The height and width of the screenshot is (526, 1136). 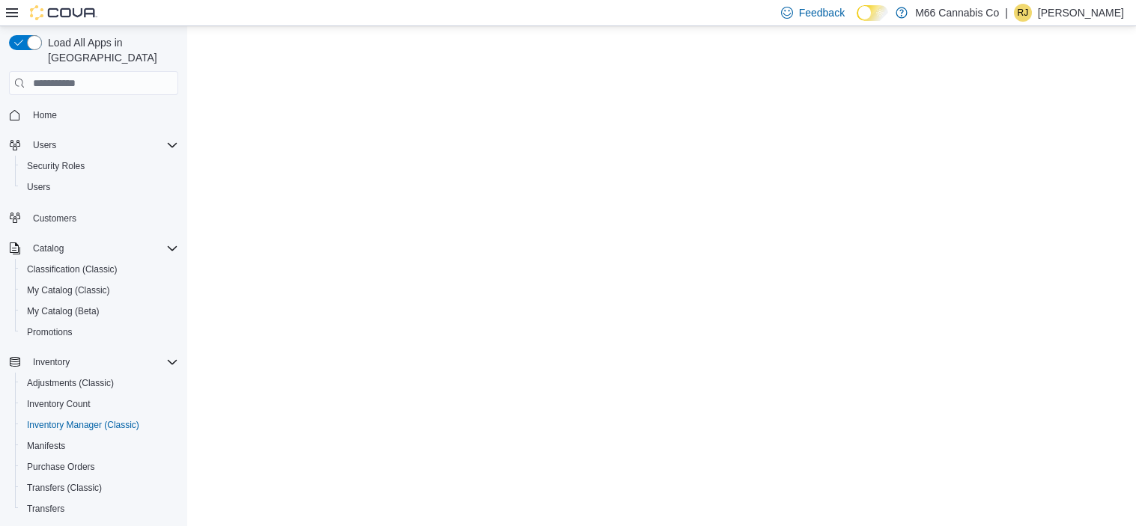 I want to click on a: Security Roles, so click(x=55, y=166).